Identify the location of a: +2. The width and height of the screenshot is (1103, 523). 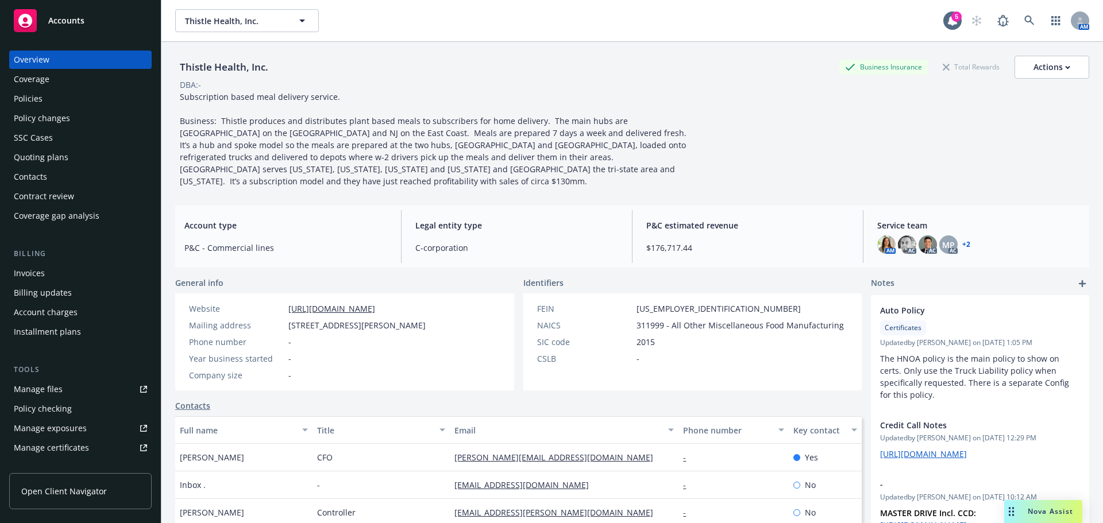
(966, 245).